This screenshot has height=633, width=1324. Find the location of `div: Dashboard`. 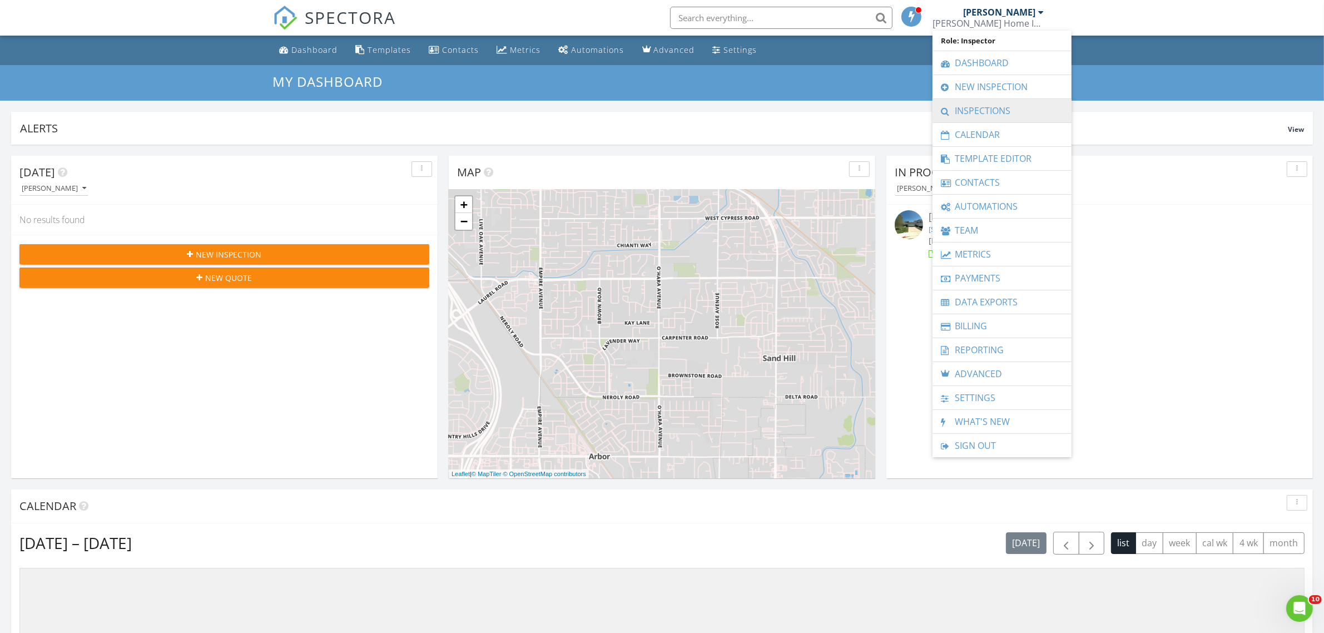

div: Dashboard is located at coordinates (315, 49).